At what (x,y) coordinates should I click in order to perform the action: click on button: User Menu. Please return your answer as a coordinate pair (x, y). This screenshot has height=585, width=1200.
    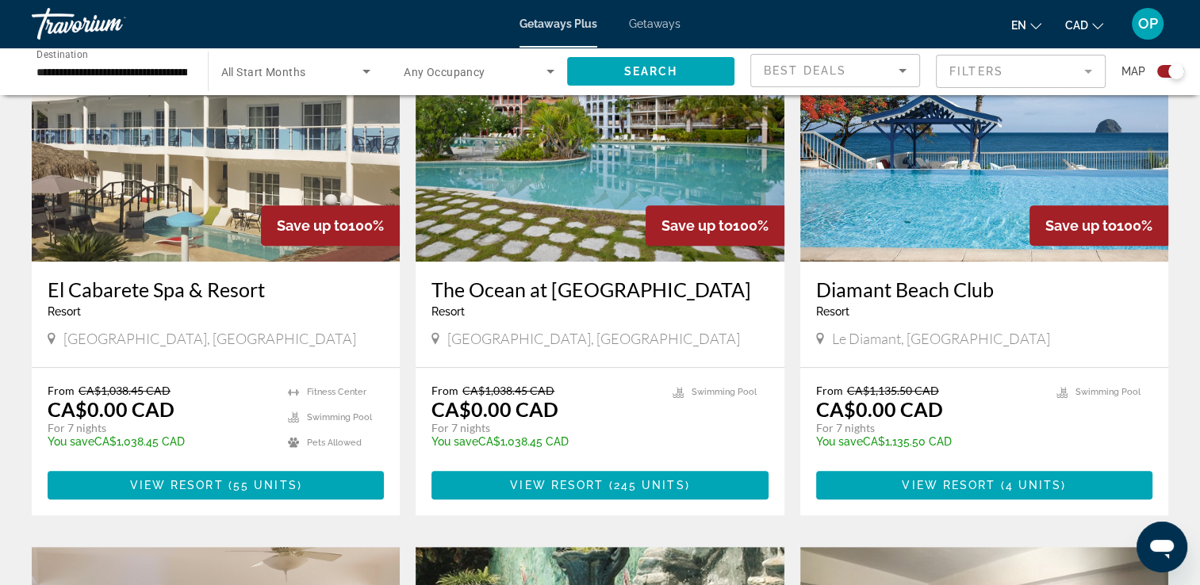
    Looking at the image, I should click on (1147, 24).